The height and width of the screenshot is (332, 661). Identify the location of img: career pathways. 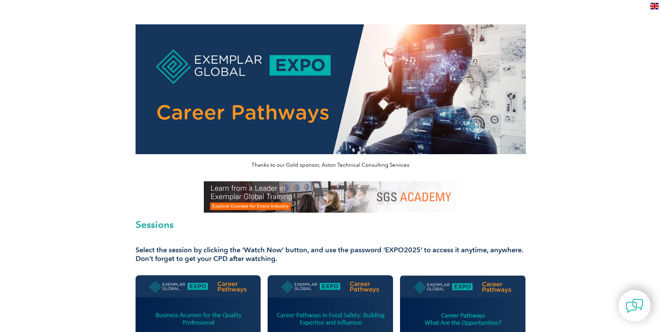
(331, 89).